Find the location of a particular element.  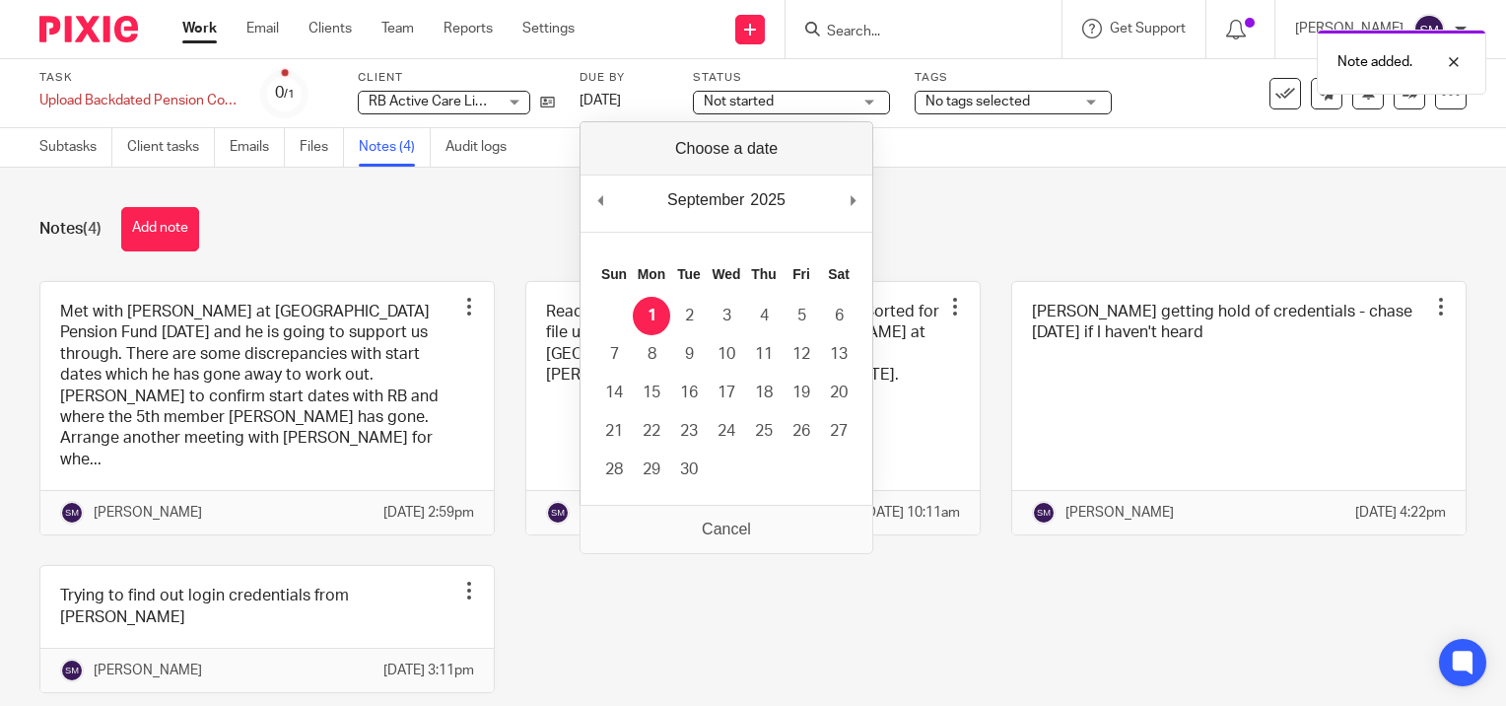

a: Settings is located at coordinates (548, 29).